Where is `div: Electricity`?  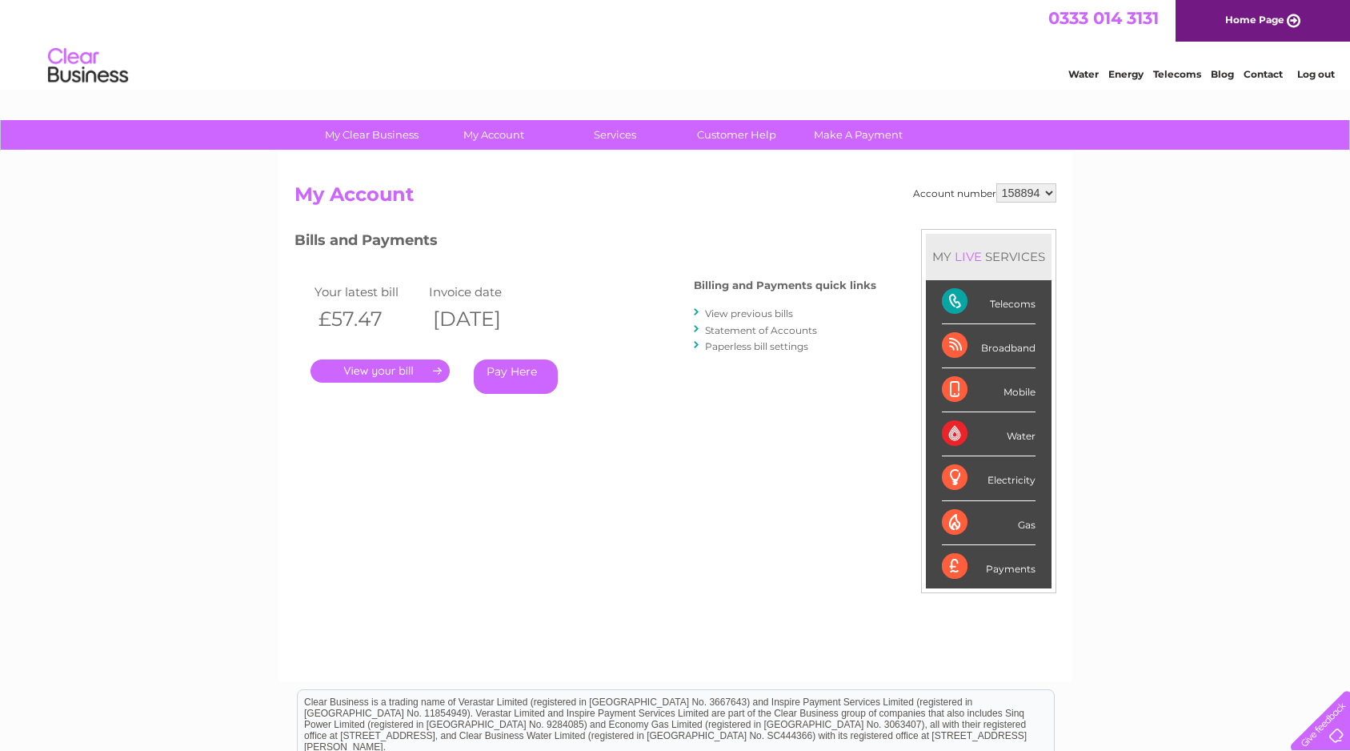
div: Electricity is located at coordinates (988, 478).